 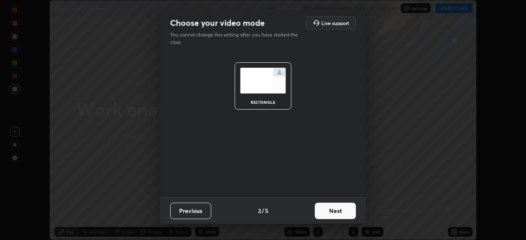 I want to click on h2: Choose your video mode, so click(x=217, y=23).